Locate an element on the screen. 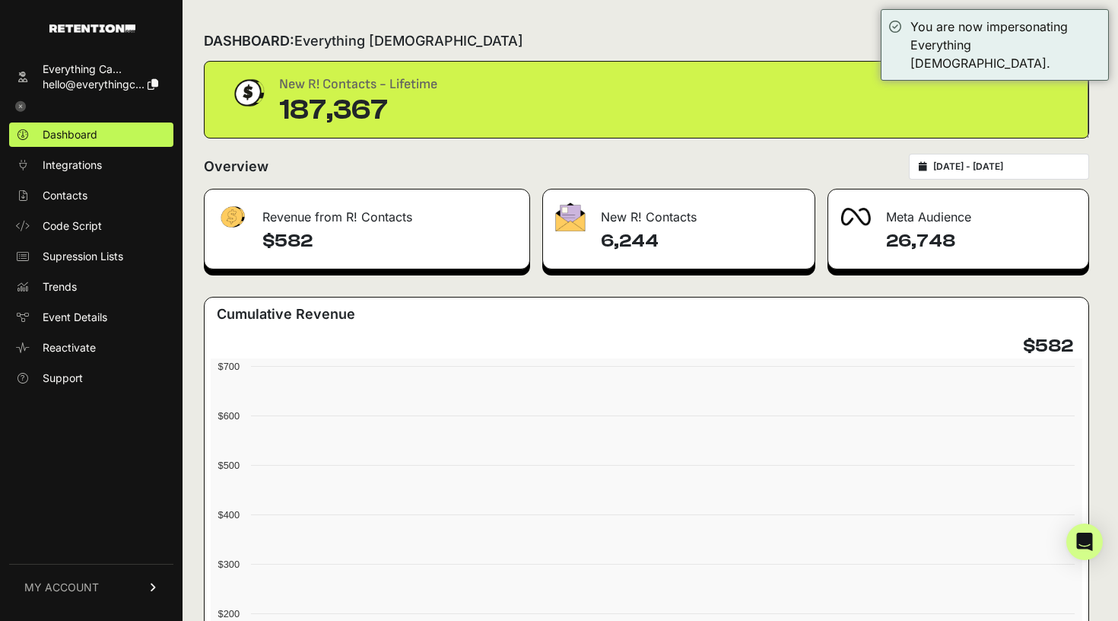  h2: DASHBOARD: is located at coordinates (364, 41).